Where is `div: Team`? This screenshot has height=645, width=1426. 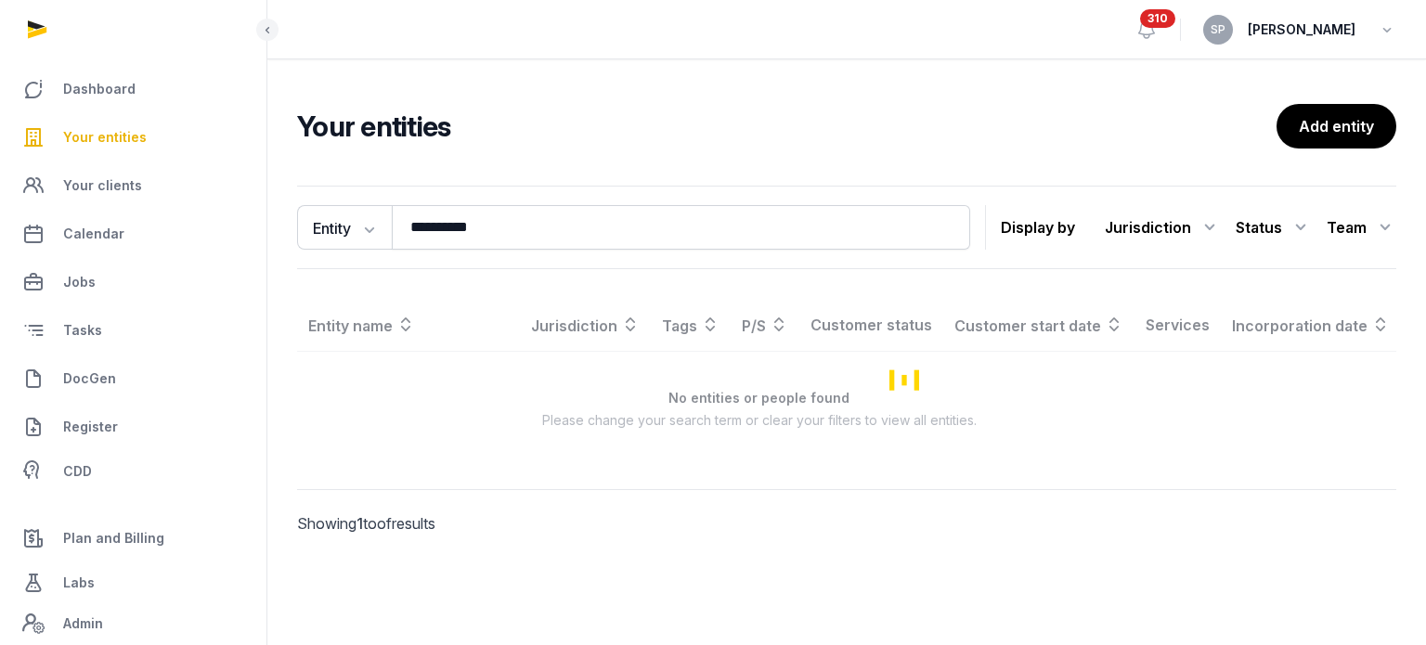
div: Team is located at coordinates (1361, 227).